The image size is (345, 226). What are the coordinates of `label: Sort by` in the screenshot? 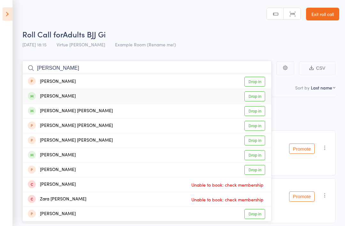 It's located at (303, 88).